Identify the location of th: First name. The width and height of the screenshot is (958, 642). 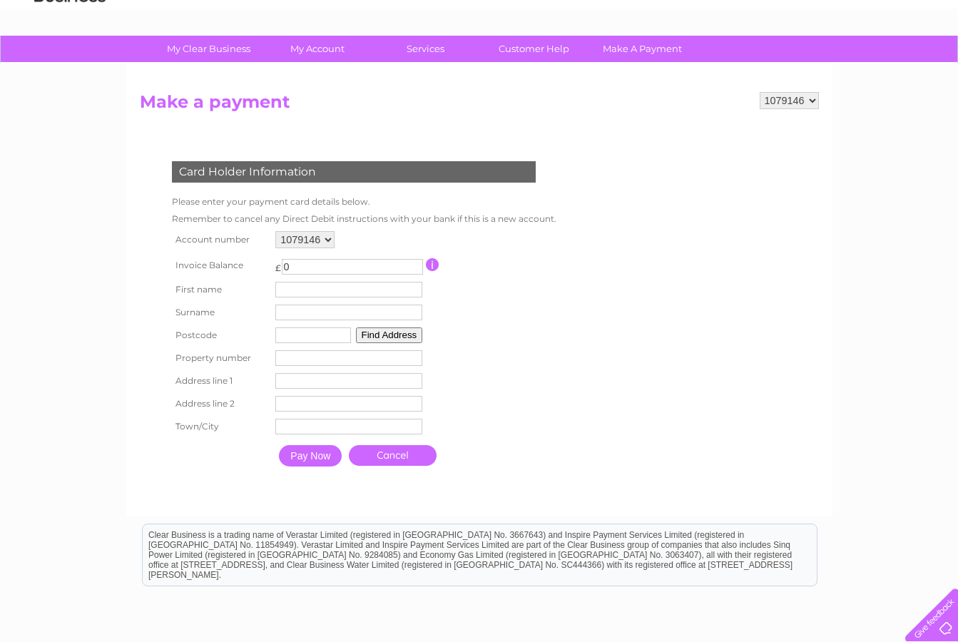
(220, 290).